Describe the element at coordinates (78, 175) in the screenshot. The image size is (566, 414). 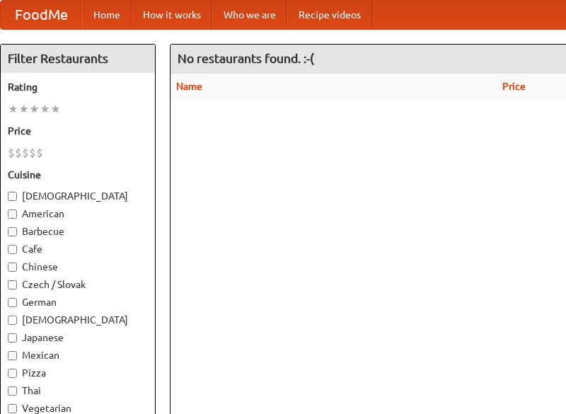
I see `h5: Cuisine` at that location.